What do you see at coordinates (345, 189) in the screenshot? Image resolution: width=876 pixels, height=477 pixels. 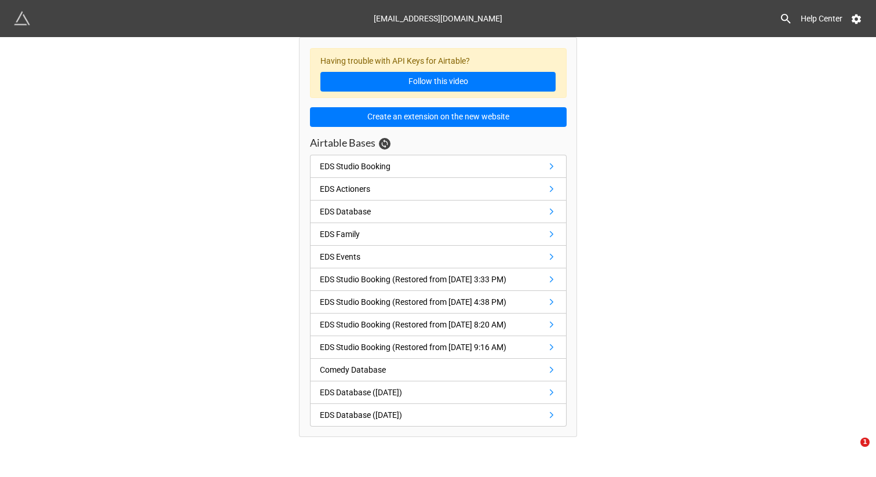 I see `div: EDS Actioners` at bounding box center [345, 189].